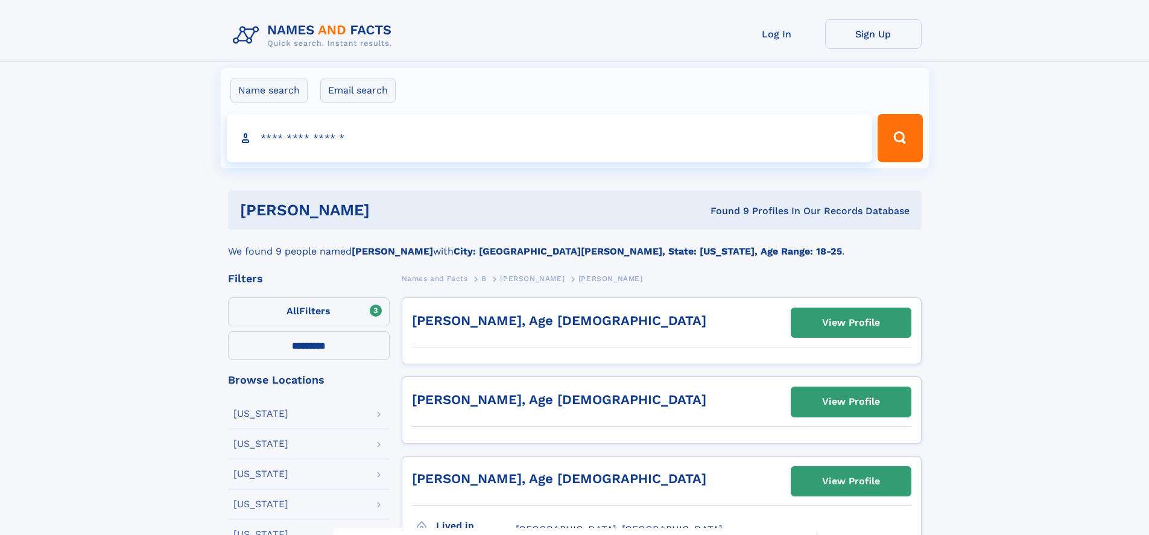 The image size is (1149, 535). What do you see at coordinates (777, 34) in the screenshot?
I see `a: Log In` at bounding box center [777, 34].